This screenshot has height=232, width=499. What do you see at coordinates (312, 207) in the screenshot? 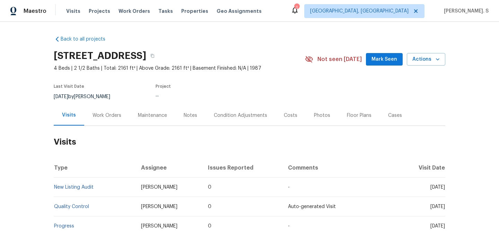
I see `span: Auto-generated Visit` at bounding box center [312, 207].